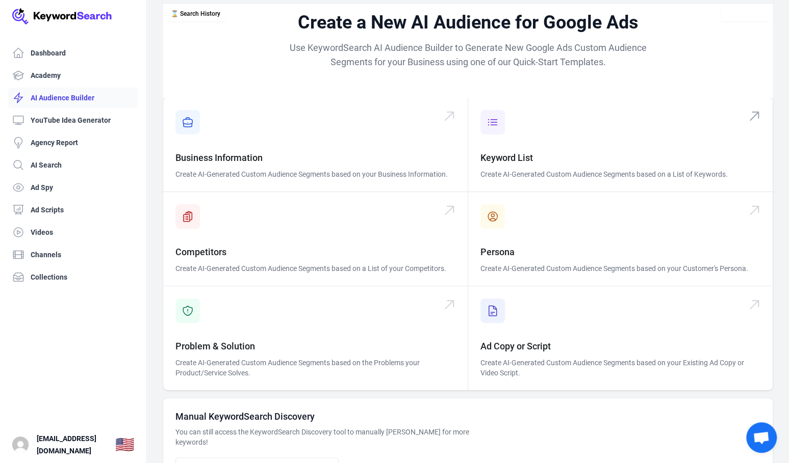  Describe the element at coordinates (73, 120) in the screenshot. I see `a: YouTube Idea Generator` at that location.